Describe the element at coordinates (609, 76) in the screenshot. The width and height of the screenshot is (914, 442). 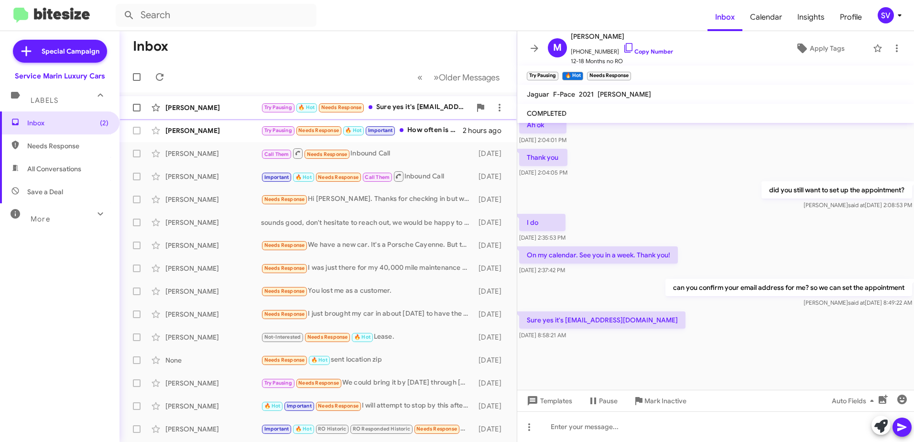
I see `small: Needs Response` at that location.